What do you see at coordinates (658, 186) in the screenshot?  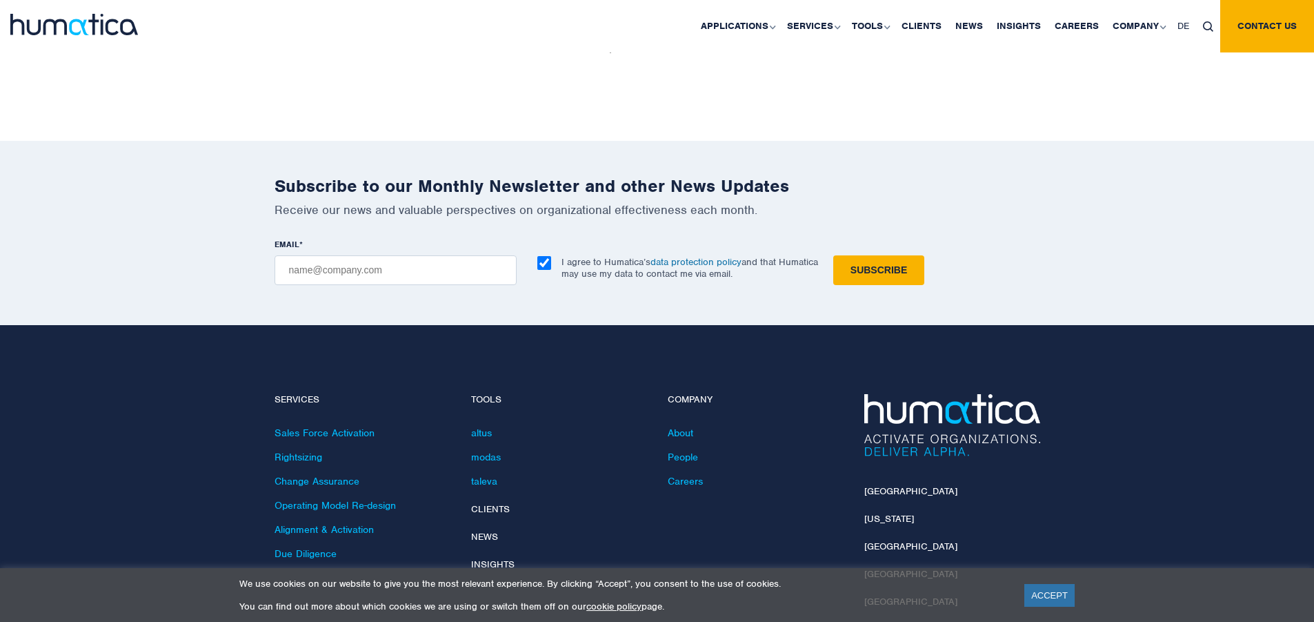 I see `h2: Subscribe to our Monthly Newsletter and other News Updates` at bounding box center [658, 186].